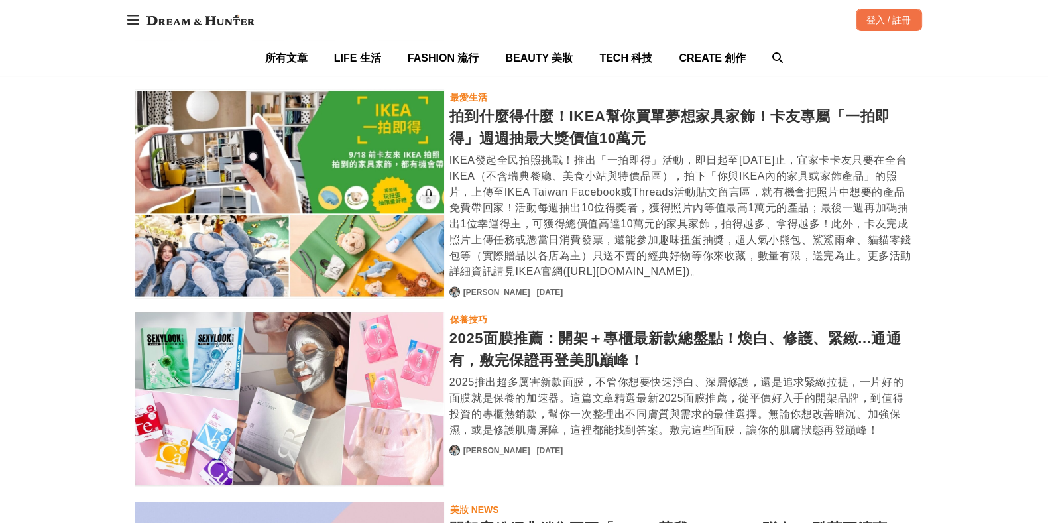 The height and width of the screenshot is (523, 1048). Describe the element at coordinates (469, 319) in the screenshot. I see `div: 保養技巧` at that location.